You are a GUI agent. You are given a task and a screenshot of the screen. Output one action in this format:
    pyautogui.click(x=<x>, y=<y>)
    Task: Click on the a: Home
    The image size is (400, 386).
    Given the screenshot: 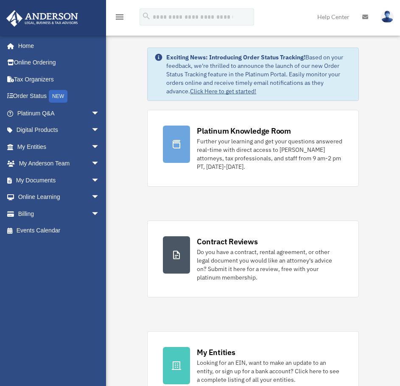 What is the action you would take?
    pyautogui.click(x=57, y=46)
    